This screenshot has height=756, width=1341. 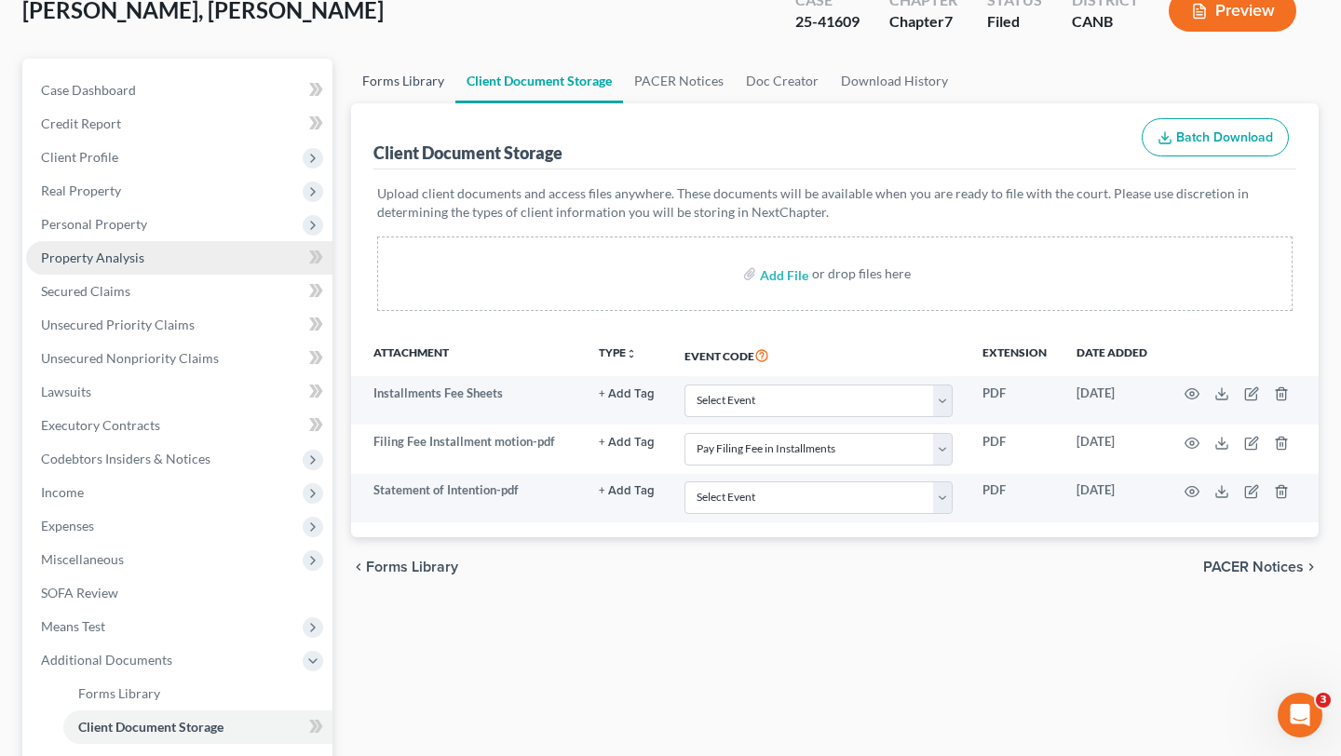 What do you see at coordinates (79, 156) in the screenshot?
I see `span: Client Profile` at bounding box center [79, 156].